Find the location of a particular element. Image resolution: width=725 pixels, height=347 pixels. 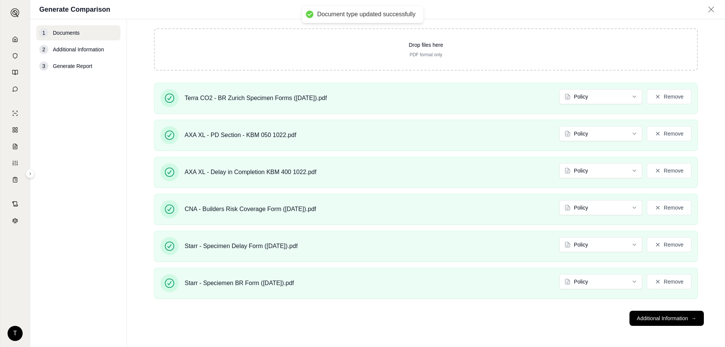

a: Home is located at coordinates (15, 39).